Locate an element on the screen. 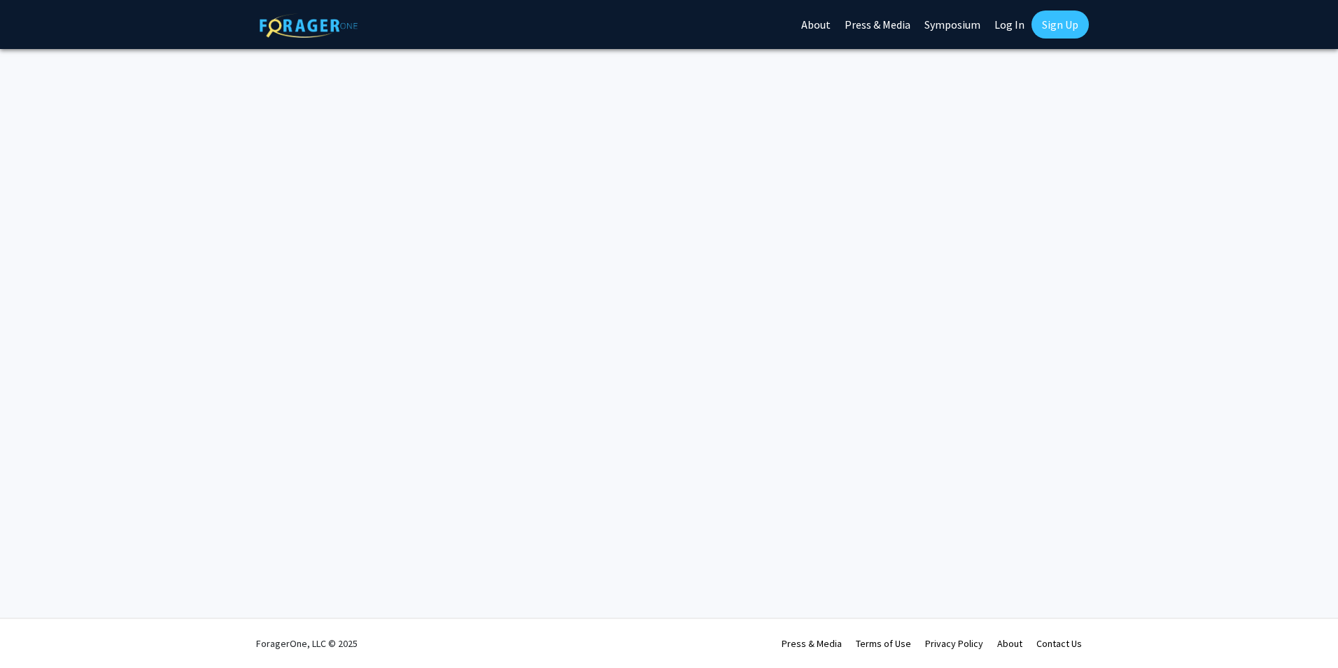 The image size is (1338, 668). a: Sign Up is located at coordinates (1060, 24).